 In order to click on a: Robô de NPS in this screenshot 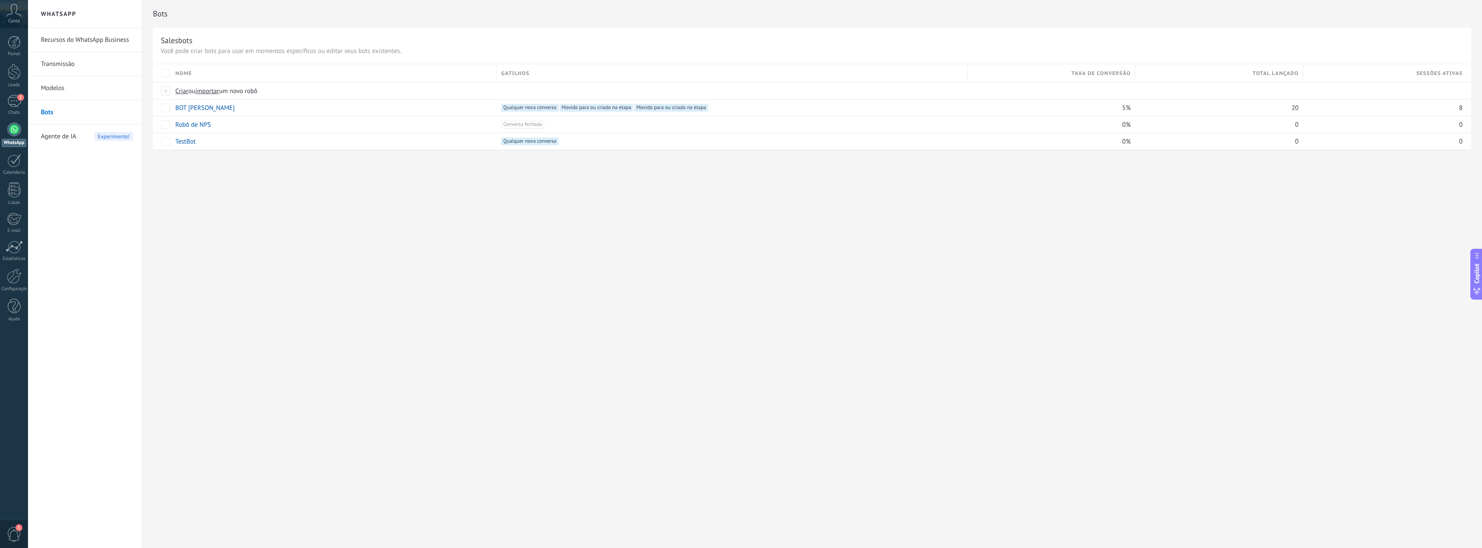, I will do `click(193, 125)`.